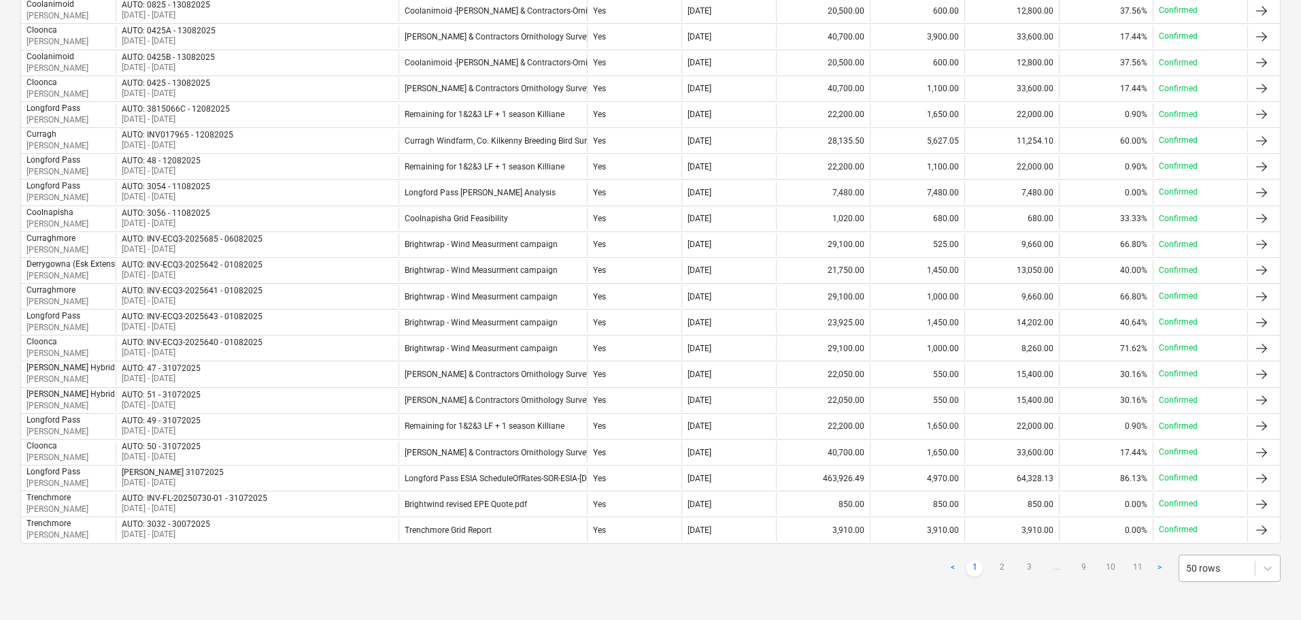 The width and height of the screenshot is (1301, 620). What do you see at coordinates (823, 244) in the screenshot?
I see `div: 29,100.00` at bounding box center [823, 244].